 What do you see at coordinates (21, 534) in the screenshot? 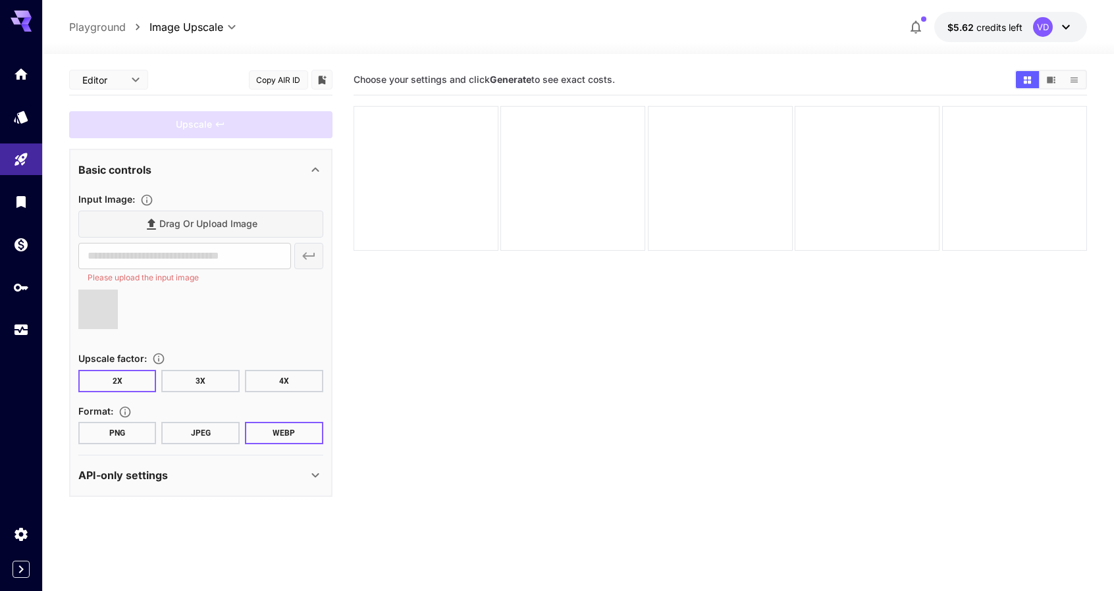
I see `div: Settings` at bounding box center [21, 534].